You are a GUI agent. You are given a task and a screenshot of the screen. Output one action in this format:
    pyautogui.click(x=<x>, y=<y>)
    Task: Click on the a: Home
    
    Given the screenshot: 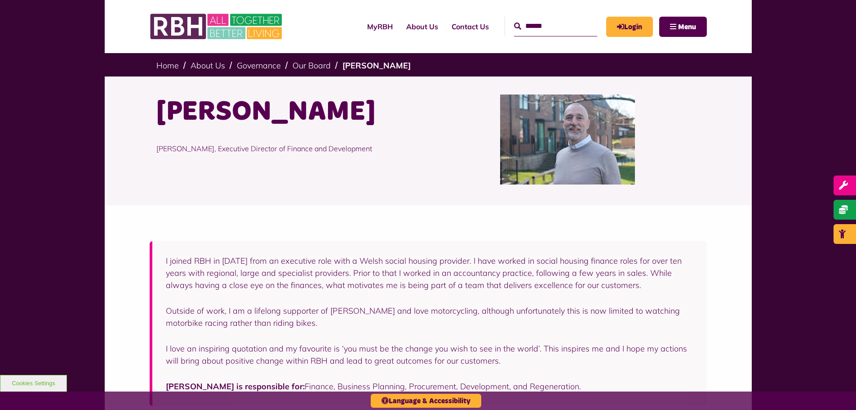 What is the action you would take?
    pyautogui.click(x=168, y=65)
    